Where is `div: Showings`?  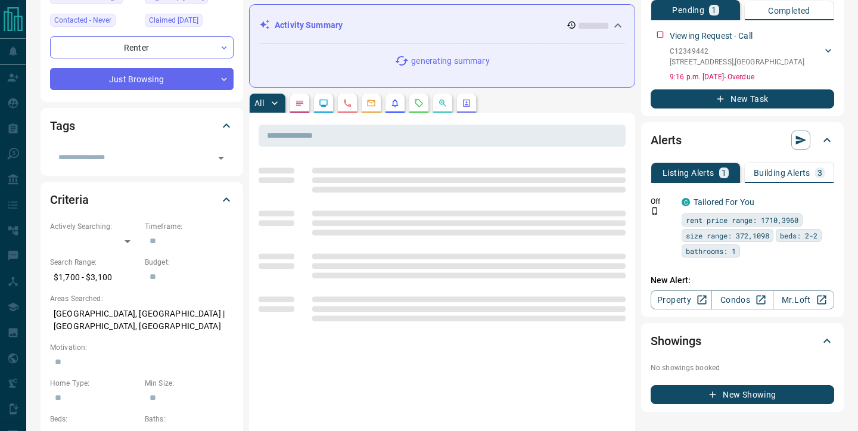 div: Showings is located at coordinates (742, 341).